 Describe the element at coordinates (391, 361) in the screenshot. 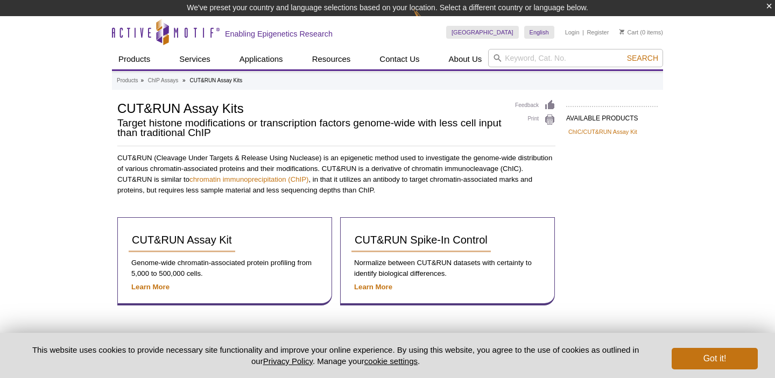

I see `button: cookie settings` at that location.